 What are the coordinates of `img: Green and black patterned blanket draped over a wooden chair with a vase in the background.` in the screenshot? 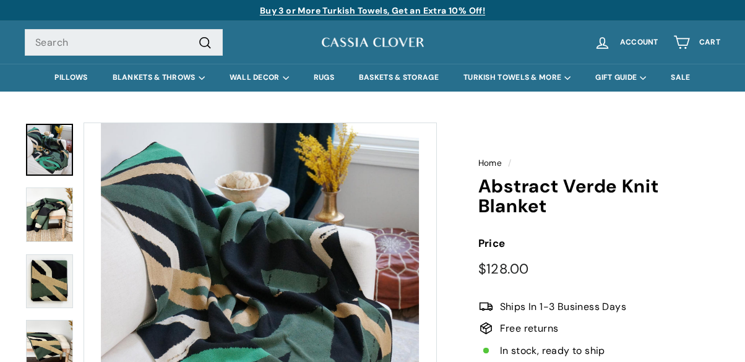 It's located at (50, 215).